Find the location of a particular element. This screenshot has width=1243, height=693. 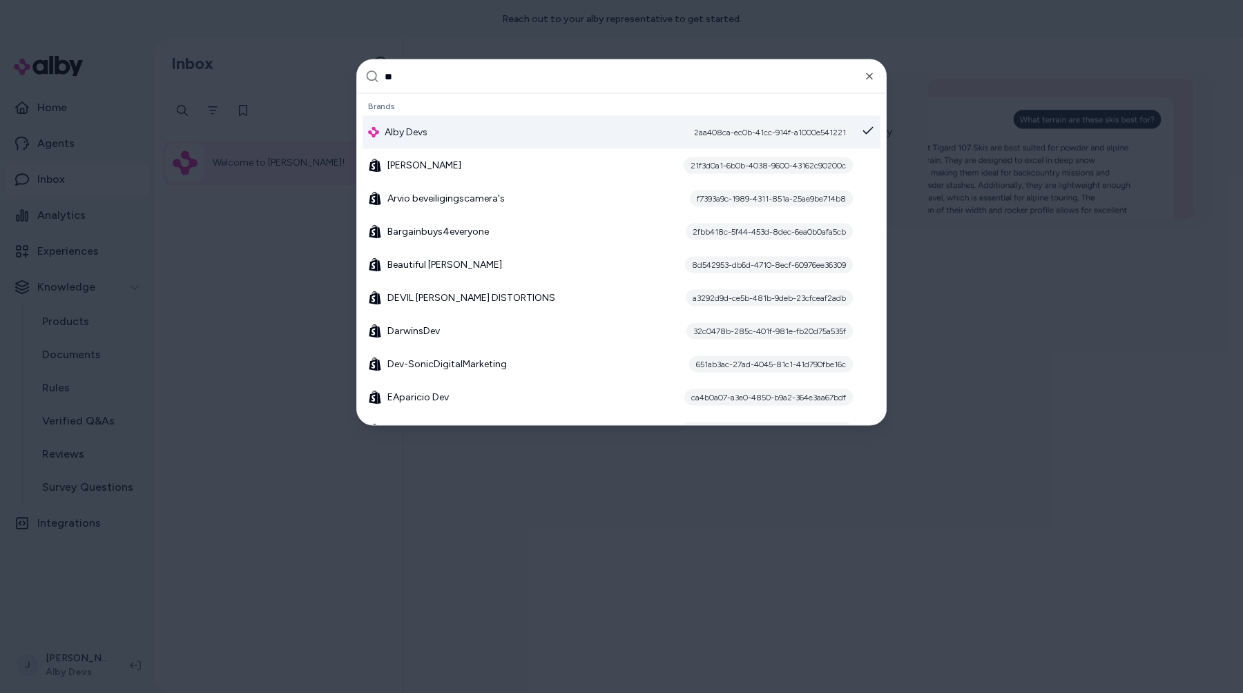

div: 21f3d0a1-6b0b-4038-9600-43162c90200c is located at coordinates (768, 166).